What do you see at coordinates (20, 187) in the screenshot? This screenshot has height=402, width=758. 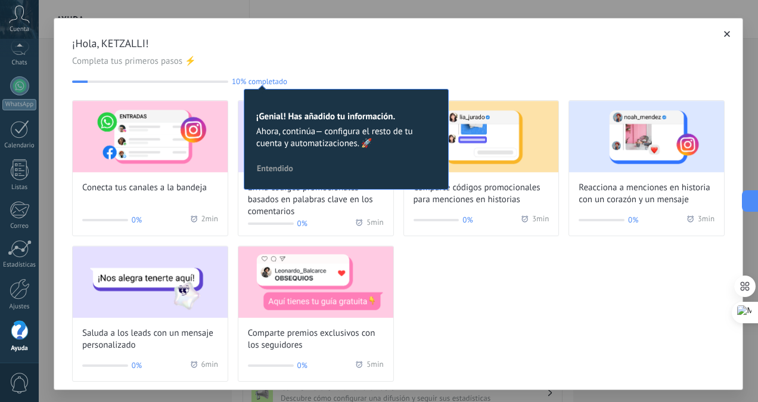 I see `div: Listas` at bounding box center [20, 187].